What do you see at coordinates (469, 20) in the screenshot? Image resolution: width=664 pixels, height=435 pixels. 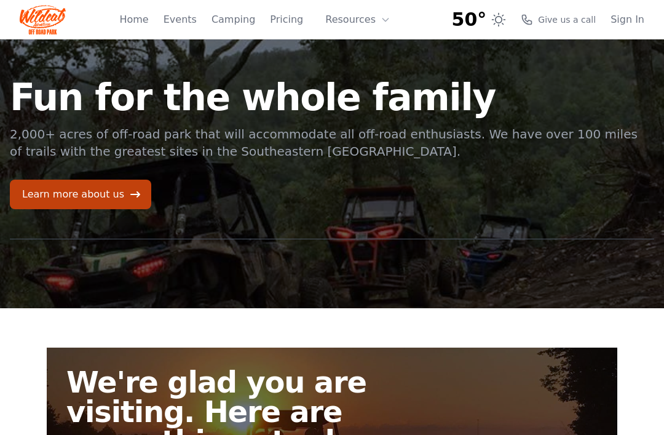 I see `span: 50°` at bounding box center [469, 20].